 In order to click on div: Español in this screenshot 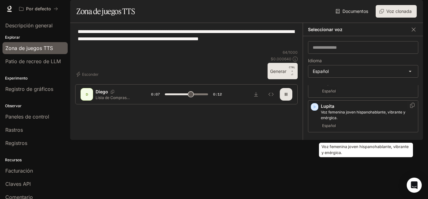, I will do `click(363, 71)`.